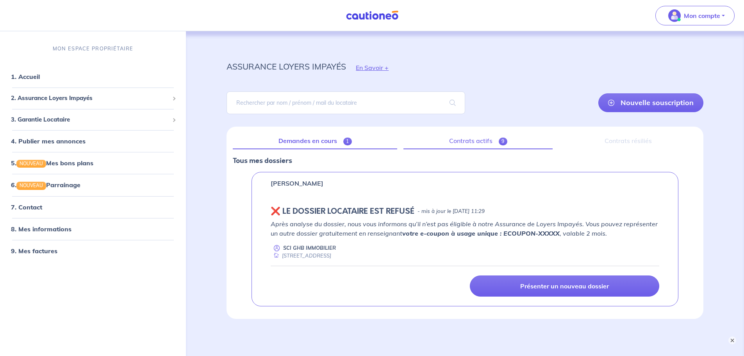 The height and width of the screenshot is (356, 744). I want to click on img: Cautioneo, so click(372, 15).